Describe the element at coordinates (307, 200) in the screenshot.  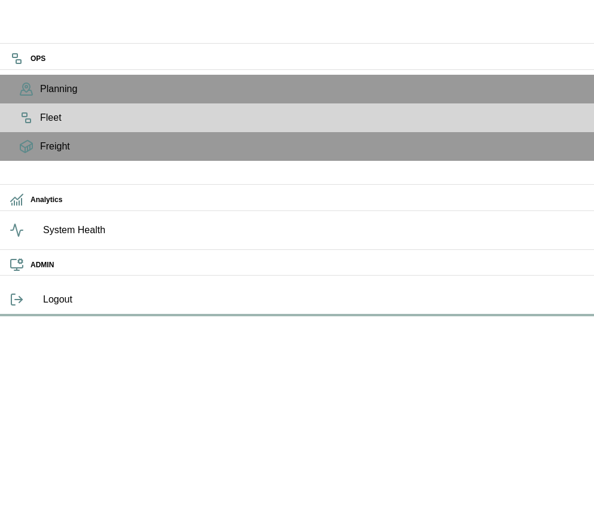
I see `h6: Analytics` at that location.